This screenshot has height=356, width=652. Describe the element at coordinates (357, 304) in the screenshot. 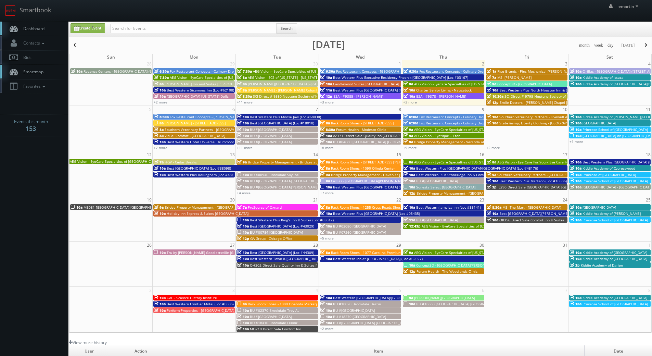

I see `span: BU #18020 Brookdale Destin` at that location.